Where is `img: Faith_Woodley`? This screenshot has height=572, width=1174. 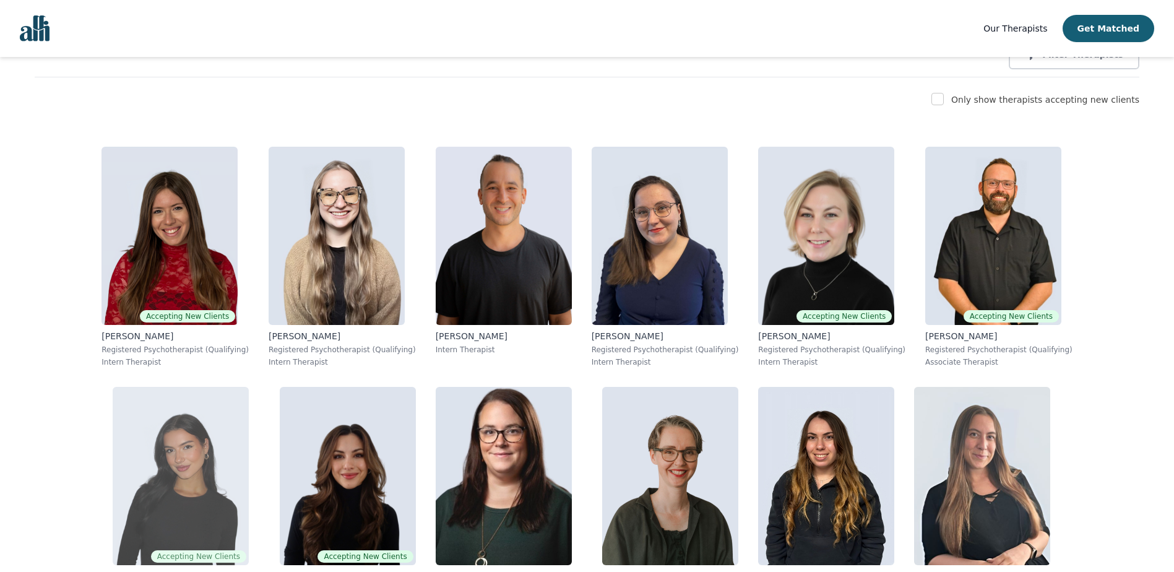 img: Faith_Woodley is located at coordinates (337, 236).